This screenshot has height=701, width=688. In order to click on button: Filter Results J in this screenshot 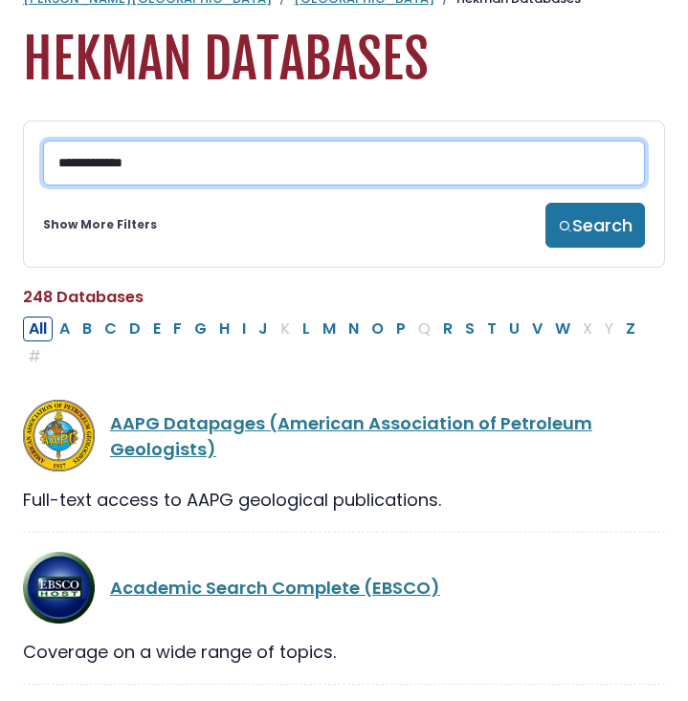, I will do `click(263, 329)`.